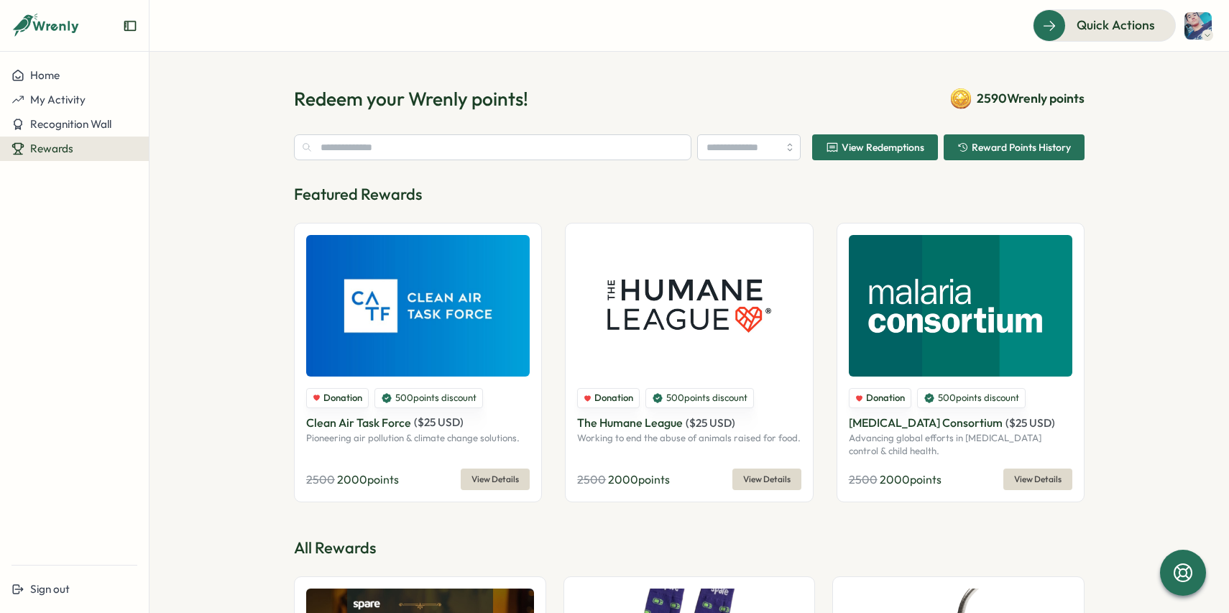 Image resolution: width=1229 pixels, height=613 pixels. What do you see at coordinates (1198, 26) in the screenshot?
I see `button: Steven Angel` at bounding box center [1198, 26].